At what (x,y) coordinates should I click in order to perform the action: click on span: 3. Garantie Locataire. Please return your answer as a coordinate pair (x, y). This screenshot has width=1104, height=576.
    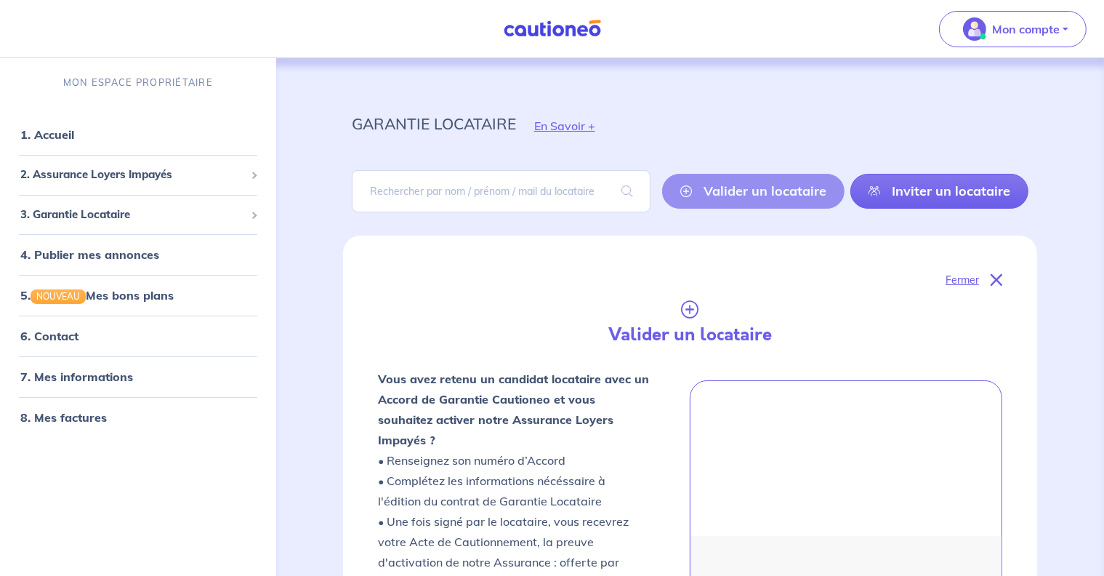
    Looking at the image, I should click on (132, 214).